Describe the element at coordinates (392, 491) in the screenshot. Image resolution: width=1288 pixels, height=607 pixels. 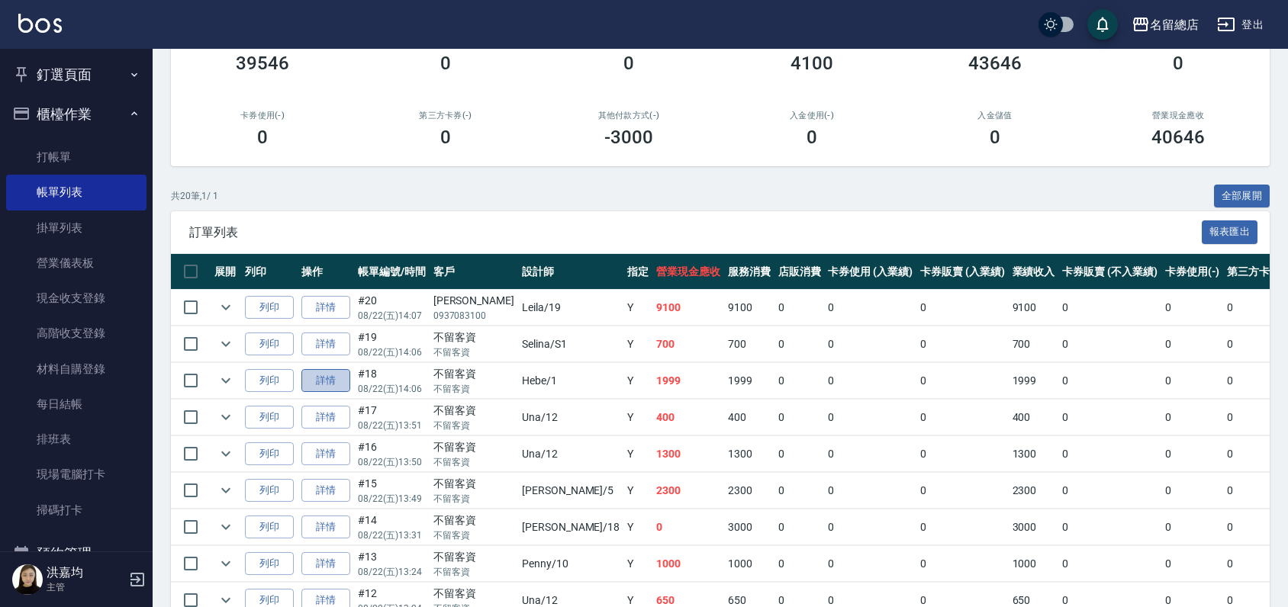
I see `td: #15` at that location.